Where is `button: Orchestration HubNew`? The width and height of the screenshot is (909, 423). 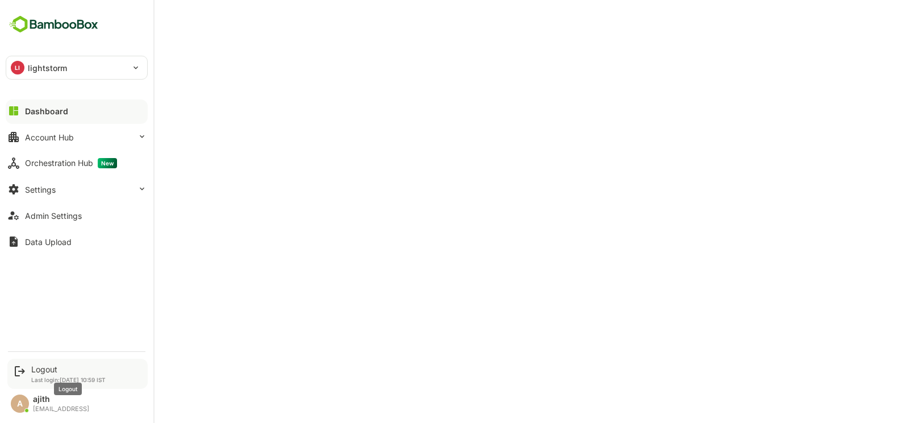
button: Orchestration HubNew is located at coordinates (77, 163).